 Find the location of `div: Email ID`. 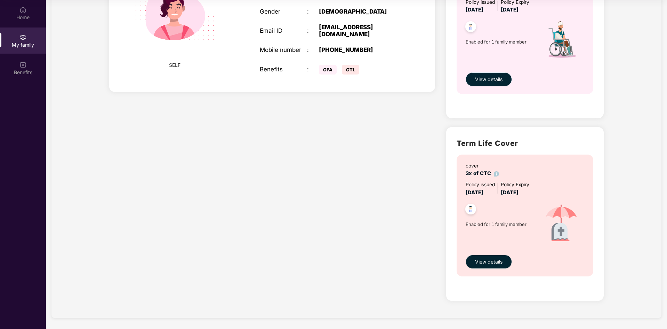

div: Email ID is located at coordinates (284, 31).